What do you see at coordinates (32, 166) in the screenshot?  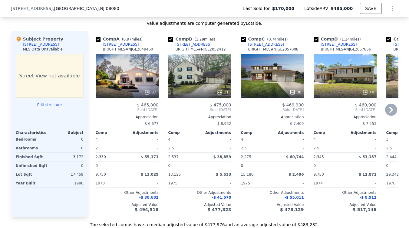 I see `div: Unfinished Sqft` at bounding box center [32, 166].